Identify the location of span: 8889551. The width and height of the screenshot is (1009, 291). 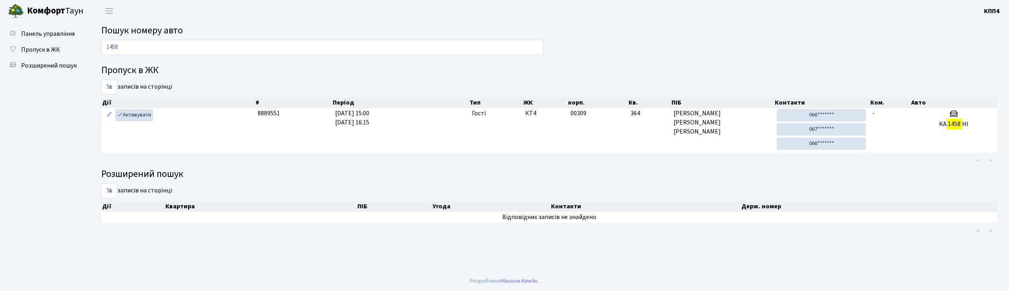
(269, 113).